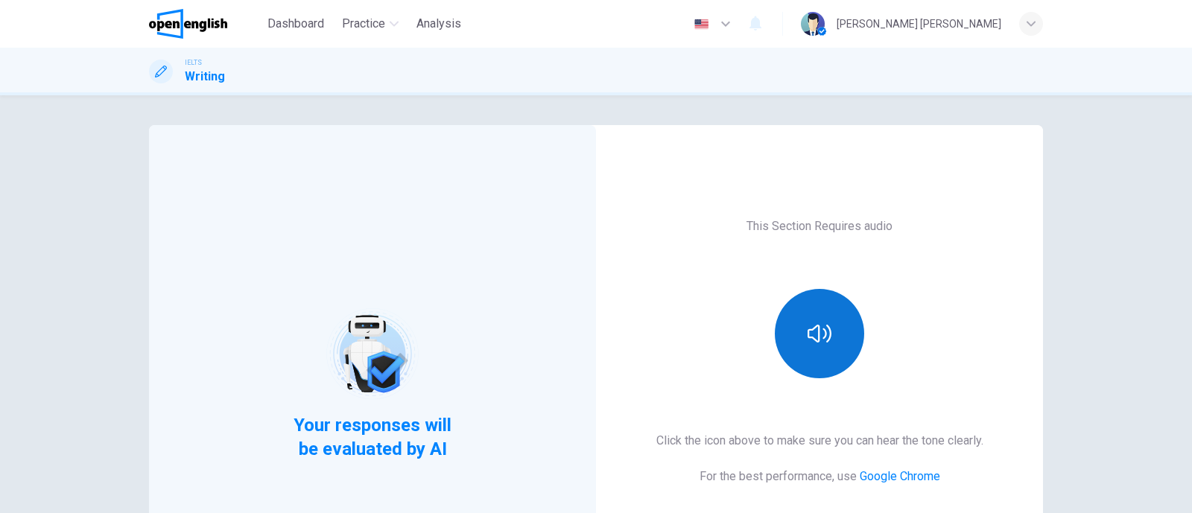 This screenshot has height=513, width=1192. What do you see at coordinates (439, 24) in the screenshot?
I see `button: Analysis` at bounding box center [439, 24].